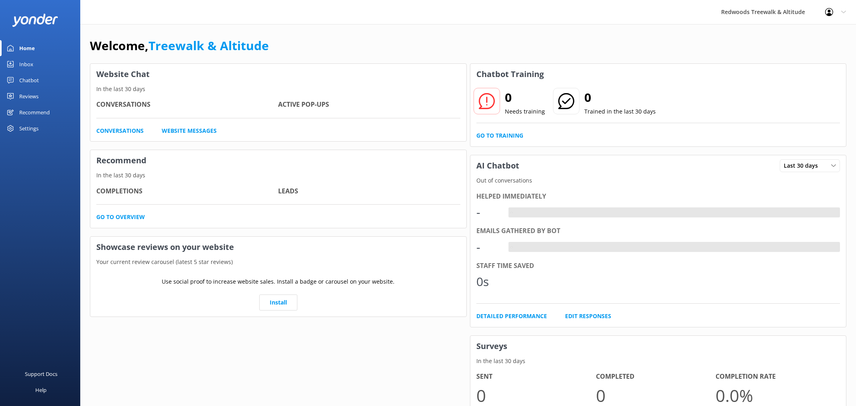  What do you see at coordinates (29, 128) in the screenshot?
I see `div: Settings` at bounding box center [29, 128].